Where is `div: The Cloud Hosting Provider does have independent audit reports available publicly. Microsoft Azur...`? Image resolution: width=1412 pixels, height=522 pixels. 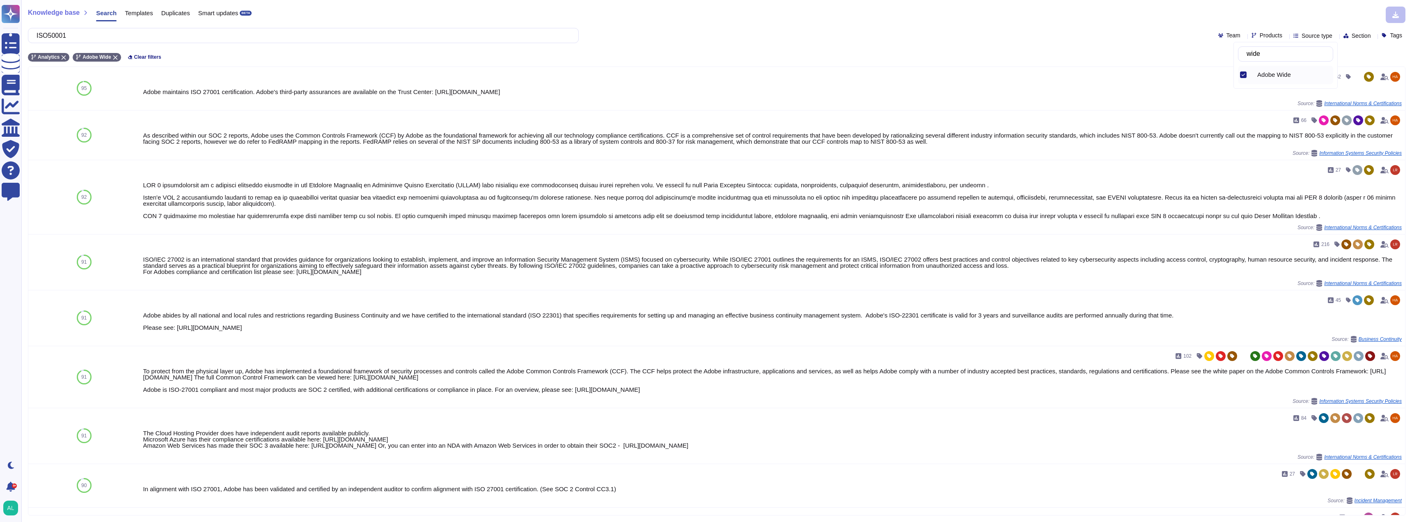
div: The Cloud Hosting Provider does have independent audit reports available publicly. Microsoft Azur... is located at coordinates (773, 439).